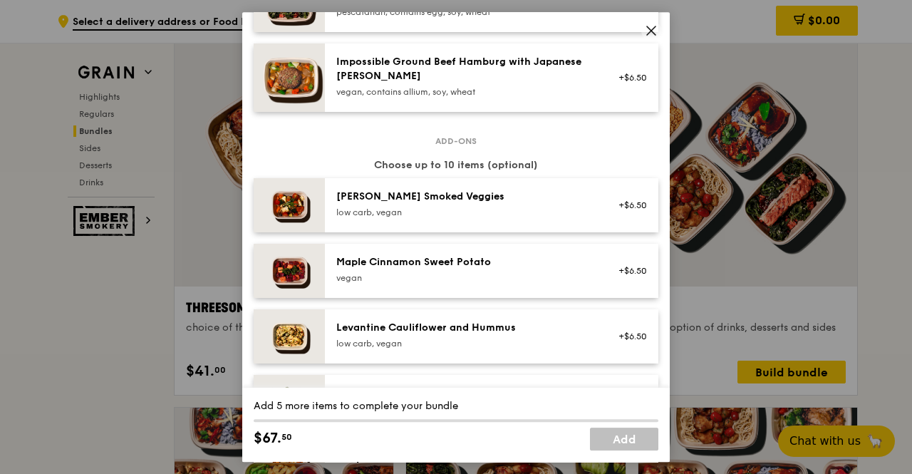  What do you see at coordinates (289, 271) in the screenshot?
I see `img: daily_normal_Maple_Cinnamon_Sweet_Potato__Horizontal_.jpg` at bounding box center [289, 271].